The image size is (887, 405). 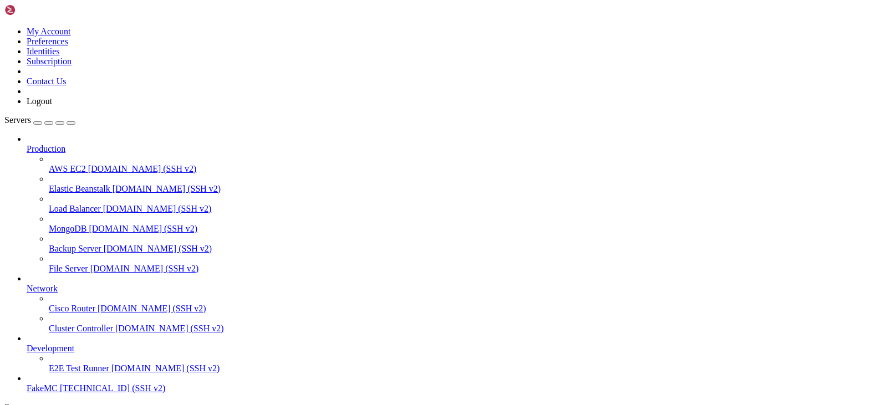 What do you see at coordinates (79, 368) in the screenshot?
I see `span: E2E Test Runner` at bounding box center [79, 368].